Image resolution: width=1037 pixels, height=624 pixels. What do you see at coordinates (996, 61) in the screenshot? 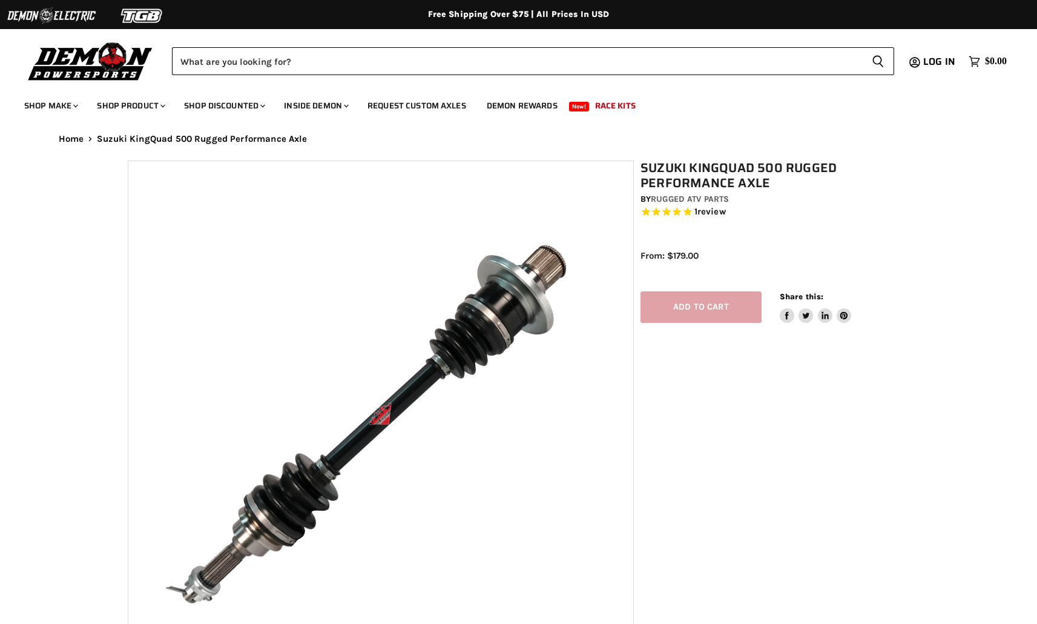
I see `span: $0.00` at bounding box center [996, 61].